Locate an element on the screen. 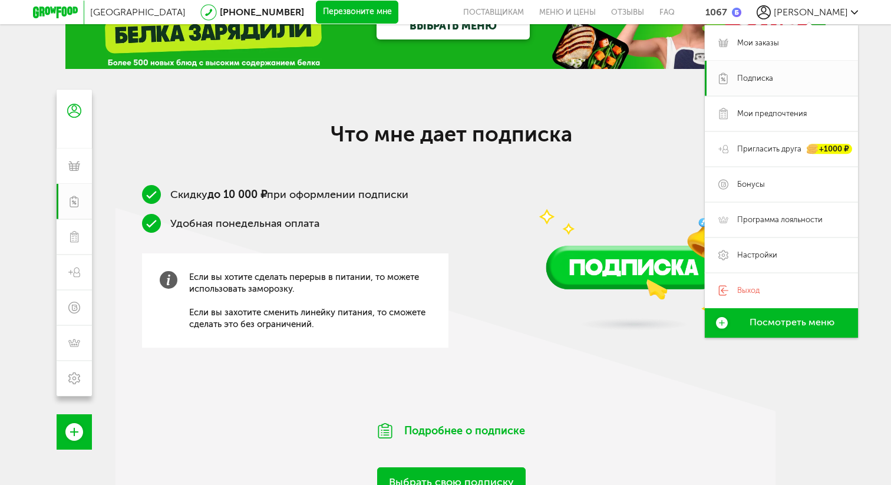 This screenshot has height=485, width=891. span: Подписка is located at coordinates (755, 78).